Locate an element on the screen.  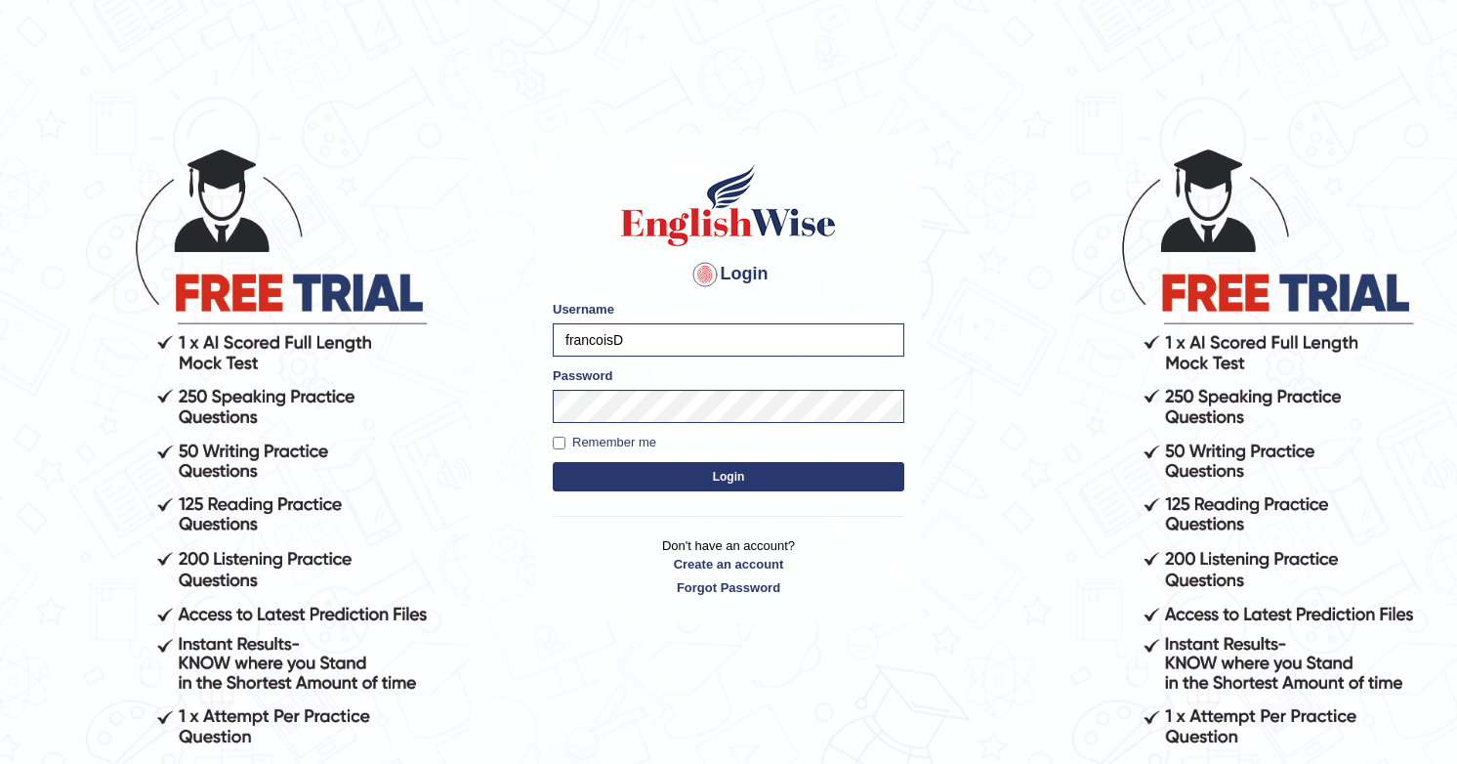
a: Forgot Password is located at coordinates (729, 587).